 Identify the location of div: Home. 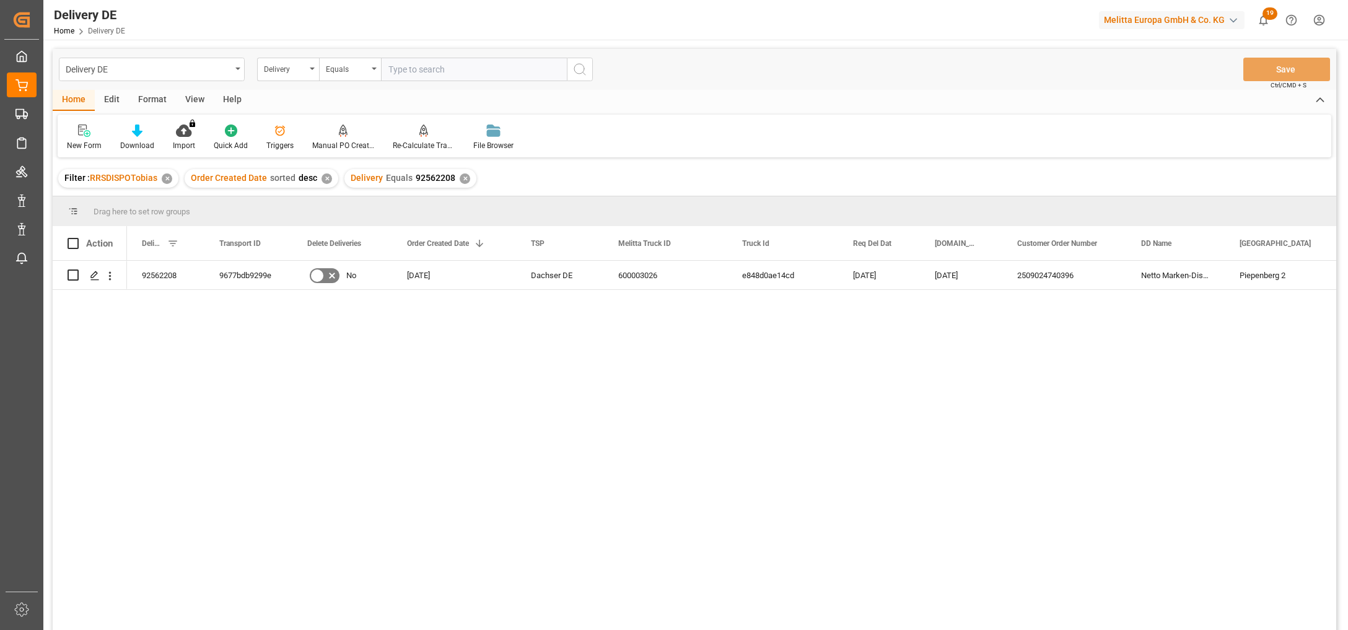
(74, 100).